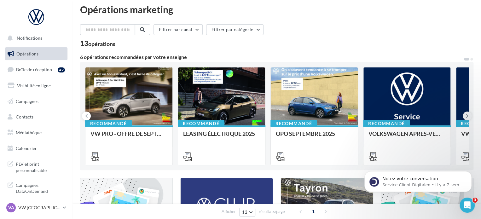 The image size is (481, 219). What do you see at coordinates (36, 148) in the screenshot?
I see `a: Calendrier` at bounding box center [36, 148].